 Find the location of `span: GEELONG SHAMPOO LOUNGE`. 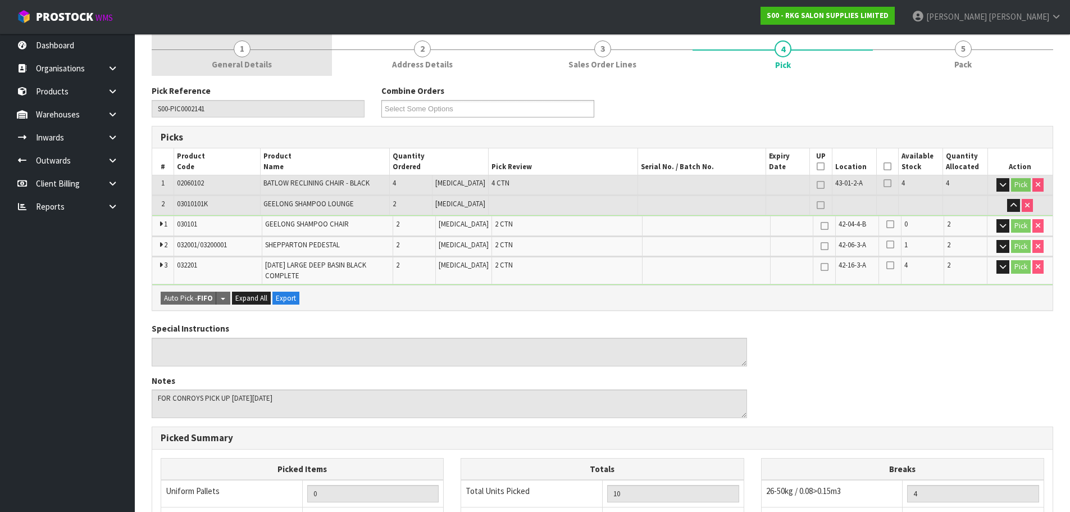

span: GEELONG SHAMPOO LOUNGE is located at coordinates (308, 203).